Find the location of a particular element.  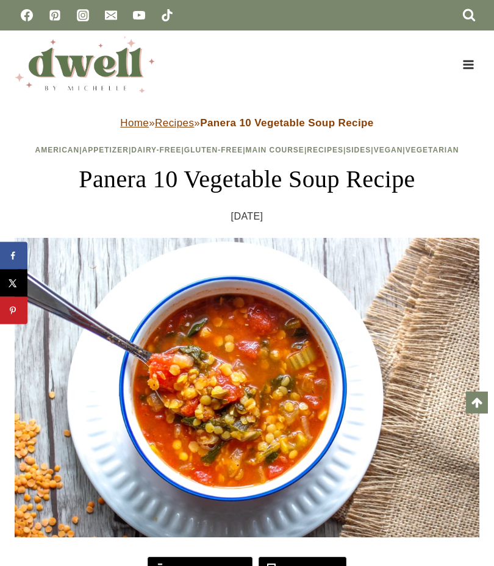

a: TikTok is located at coordinates (167, 15).